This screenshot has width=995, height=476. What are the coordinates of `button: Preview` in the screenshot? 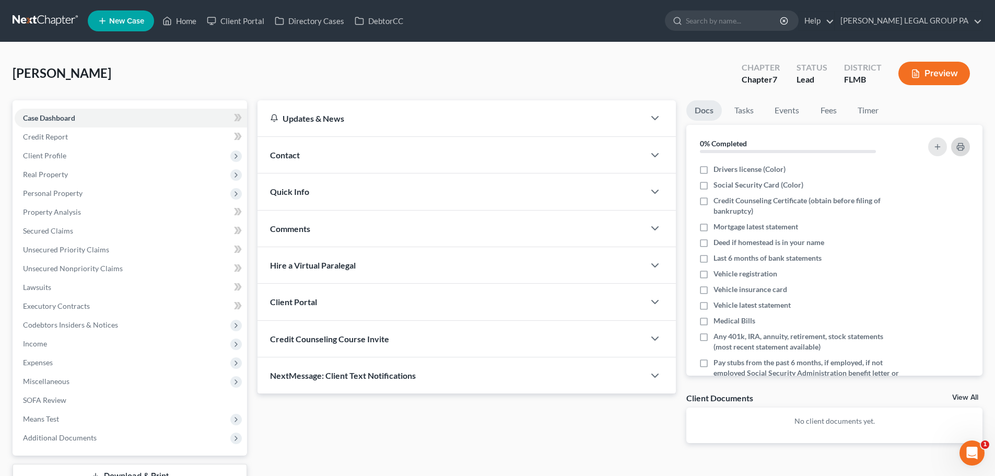 It's located at (934, 73).